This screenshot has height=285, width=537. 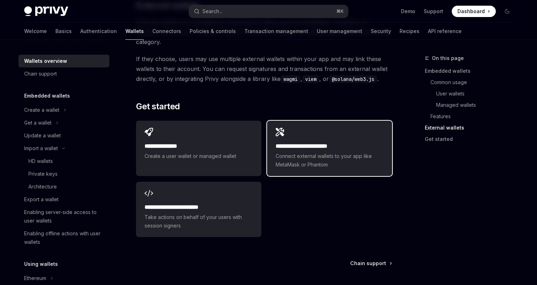 I want to click on a: Demo, so click(x=408, y=11).